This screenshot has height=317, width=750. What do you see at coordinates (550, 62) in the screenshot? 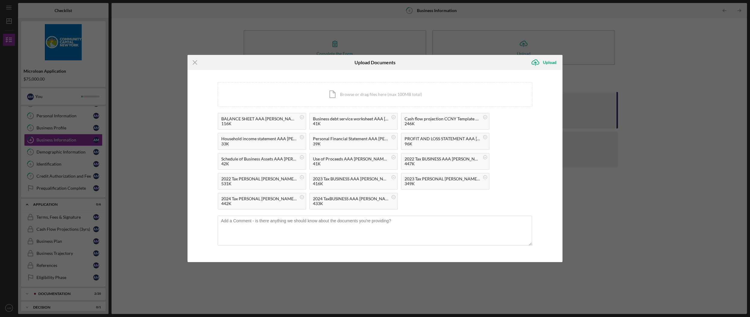
I see `div: Upload` at bounding box center [550, 62].